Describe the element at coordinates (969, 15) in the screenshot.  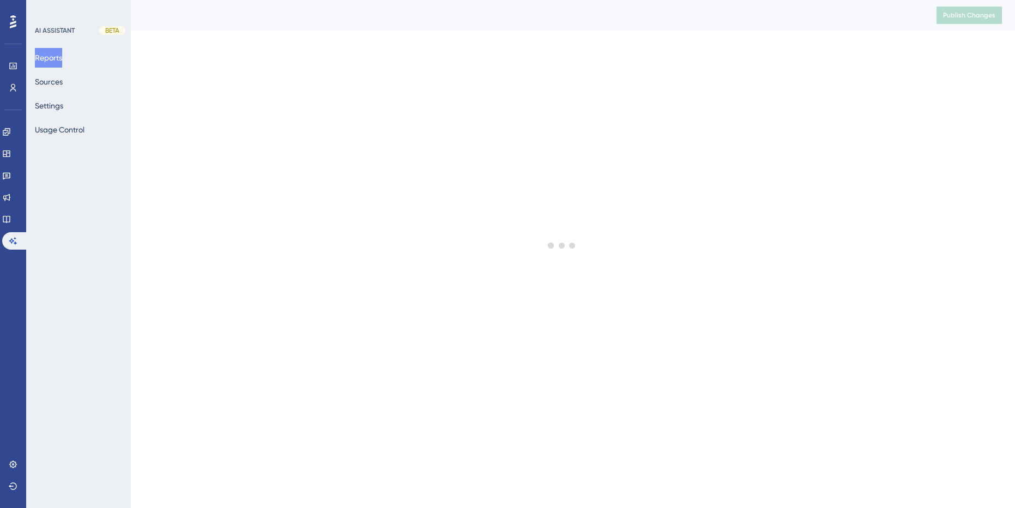
I see `span: Publish Changes` at that location.